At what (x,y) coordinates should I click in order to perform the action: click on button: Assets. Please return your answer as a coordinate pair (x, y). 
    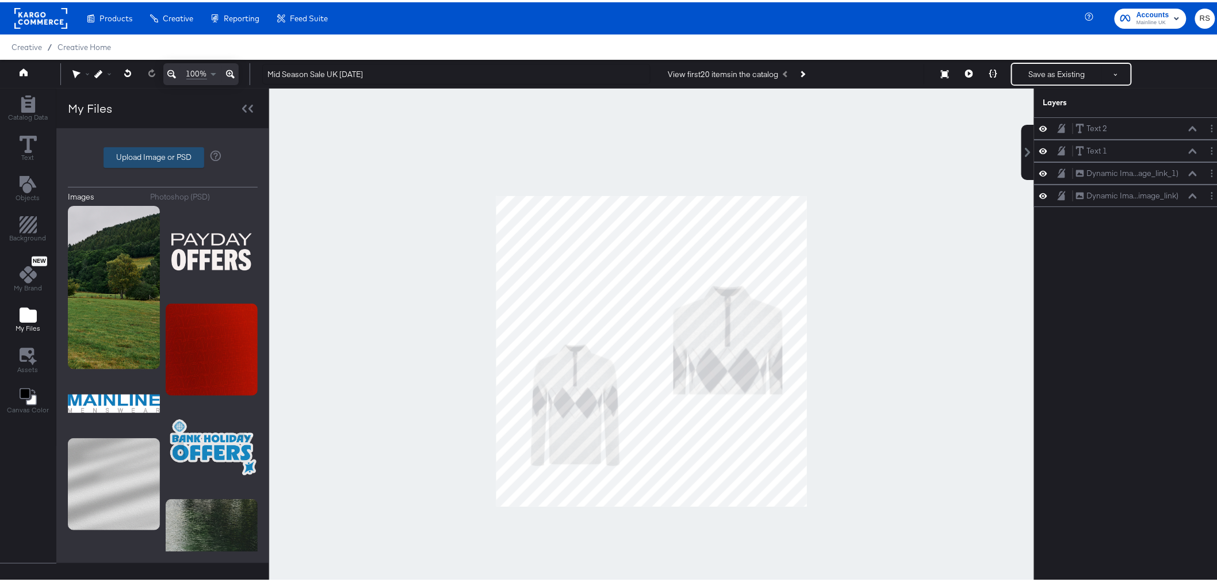
    Looking at the image, I should click on (28, 359).